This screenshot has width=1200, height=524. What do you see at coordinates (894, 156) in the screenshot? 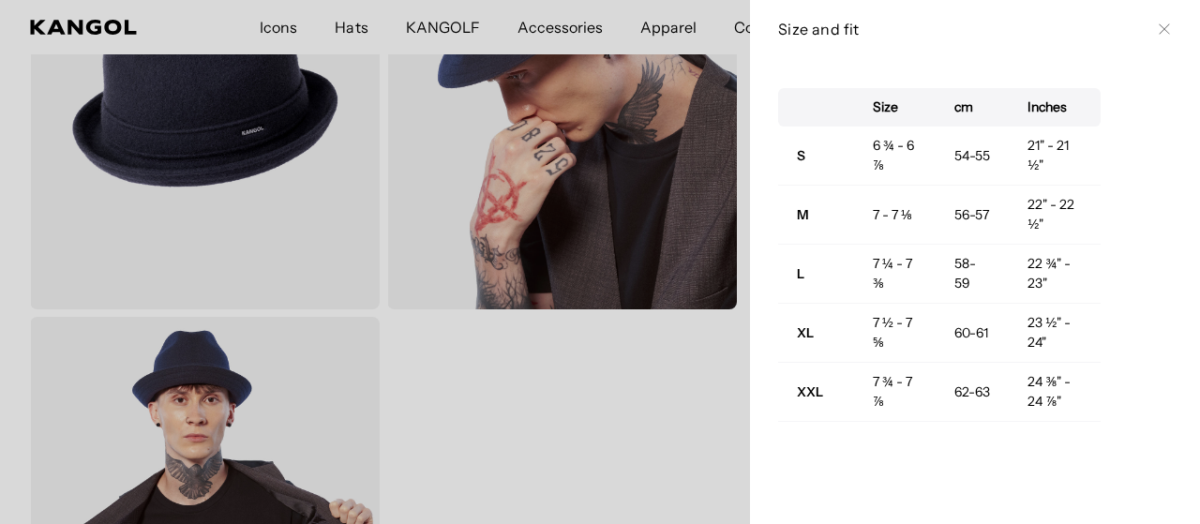
I see `td: 6 ¾ - 6 ⅞` at bounding box center [894, 156].